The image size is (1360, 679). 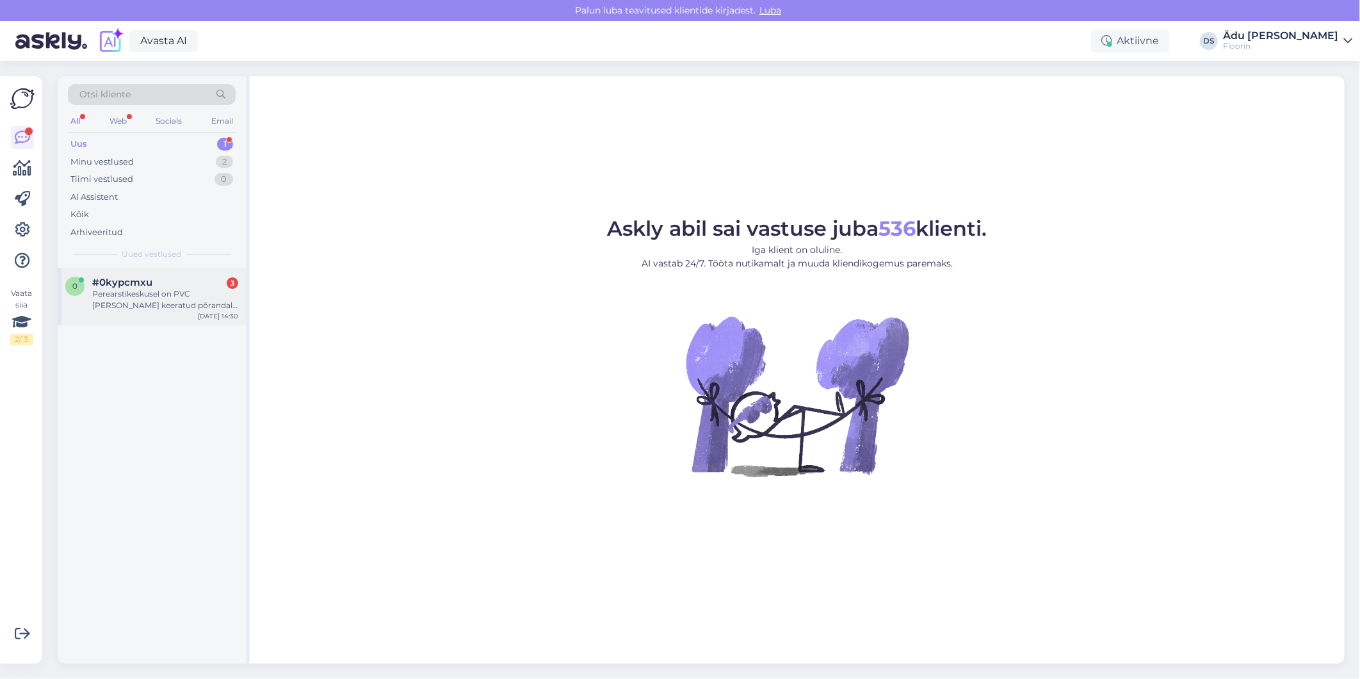 What do you see at coordinates (105, 94) in the screenshot?
I see `span: Otsi kliente` at bounding box center [105, 94].